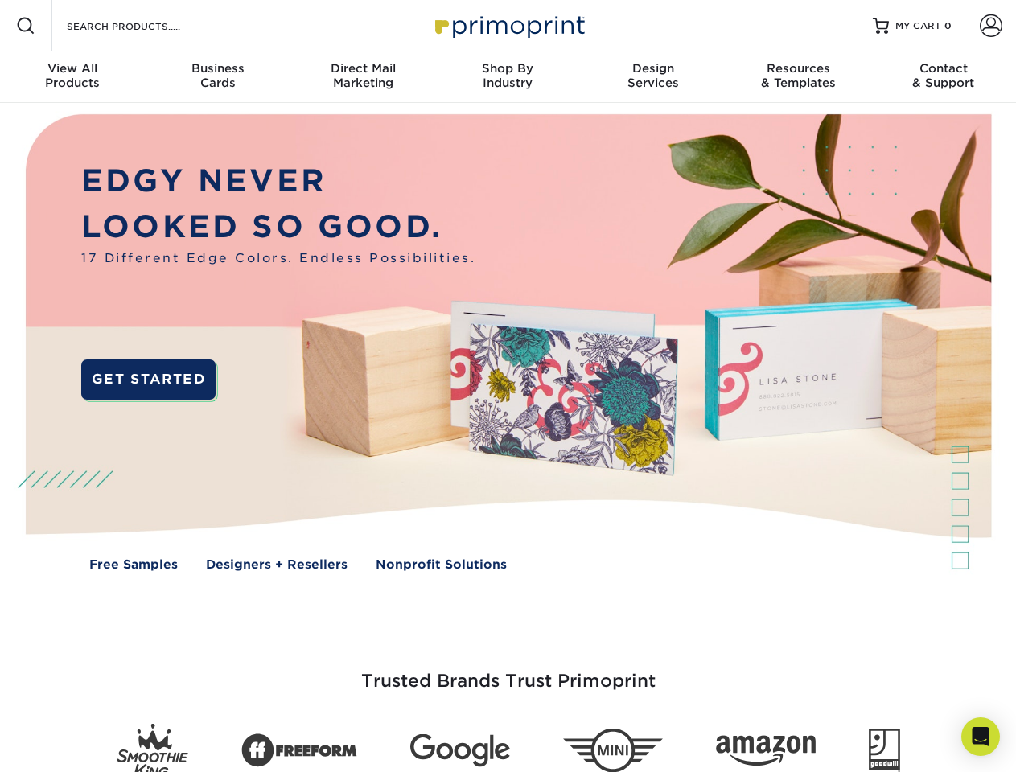 This screenshot has height=772, width=1016. What do you see at coordinates (217, 77) in the screenshot?
I see `a: BusinessCards` at bounding box center [217, 77].